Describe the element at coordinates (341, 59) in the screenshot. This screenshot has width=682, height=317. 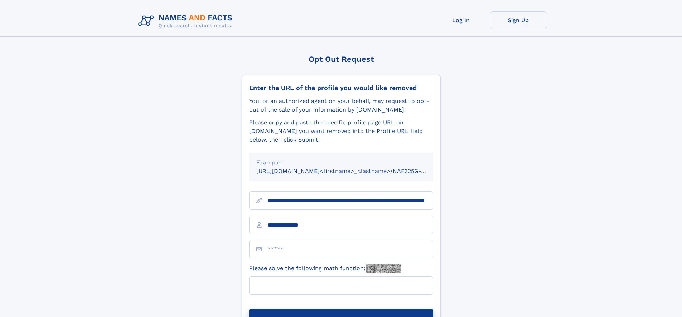
I see `div: Opt Out Request` at that location.